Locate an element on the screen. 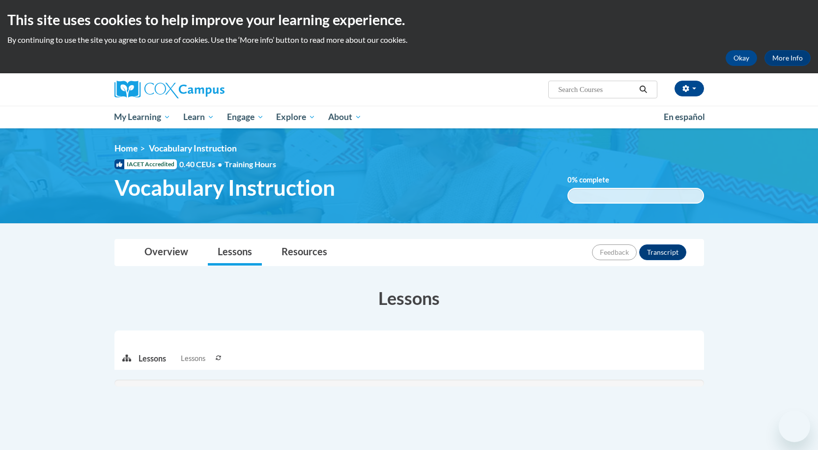 The width and height of the screenshot is (818, 450). span: Learn is located at coordinates (199, 117).